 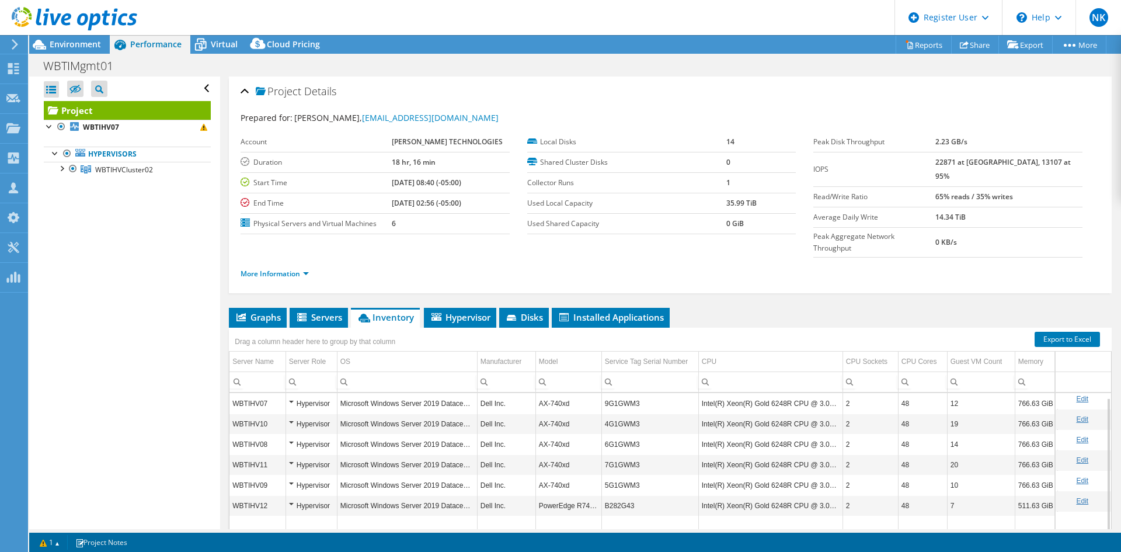 What do you see at coordinates (980, 361) in the screenshot?
I see `td: Guest VM Count Column` at bounding box center [980, 361].